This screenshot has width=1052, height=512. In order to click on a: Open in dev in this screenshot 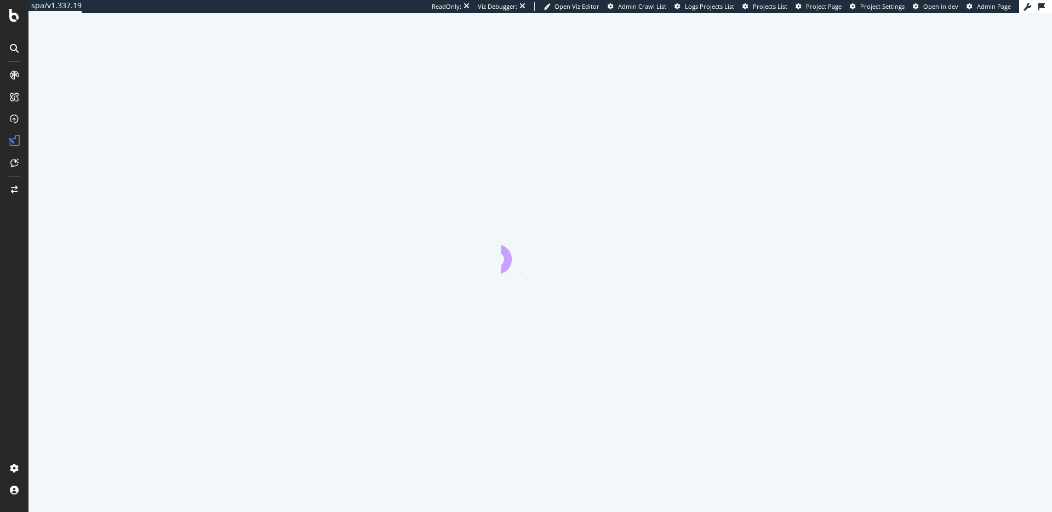, I will do `click(935, 7)`.